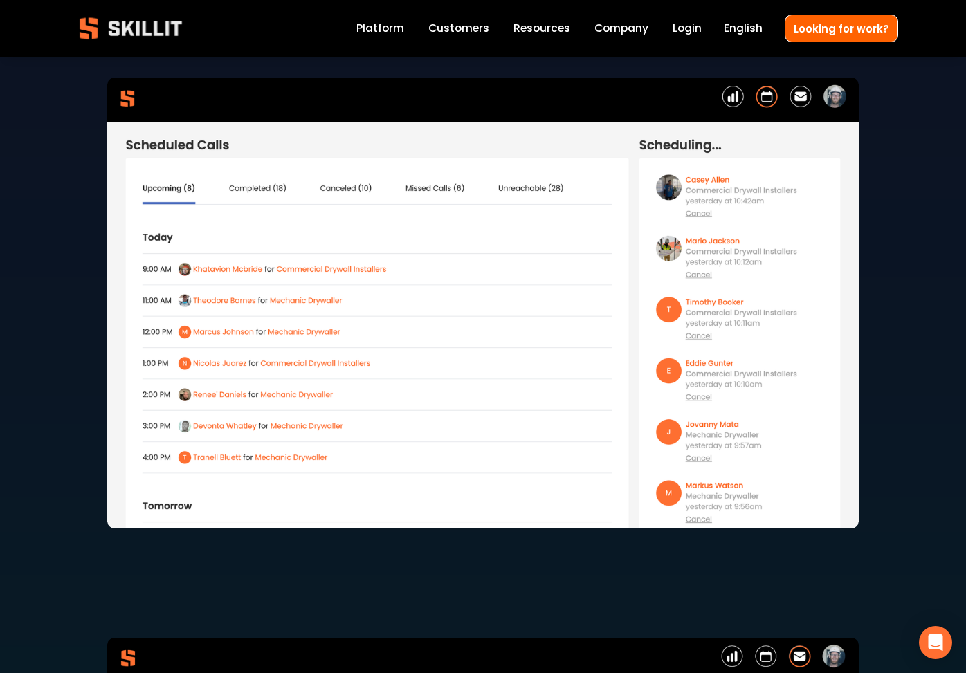 Image resolution: width=966 pixels, height=673 pixels. Describe the element at coordinates (622, 28) in the screenshot. I see `a: Company` at that location.